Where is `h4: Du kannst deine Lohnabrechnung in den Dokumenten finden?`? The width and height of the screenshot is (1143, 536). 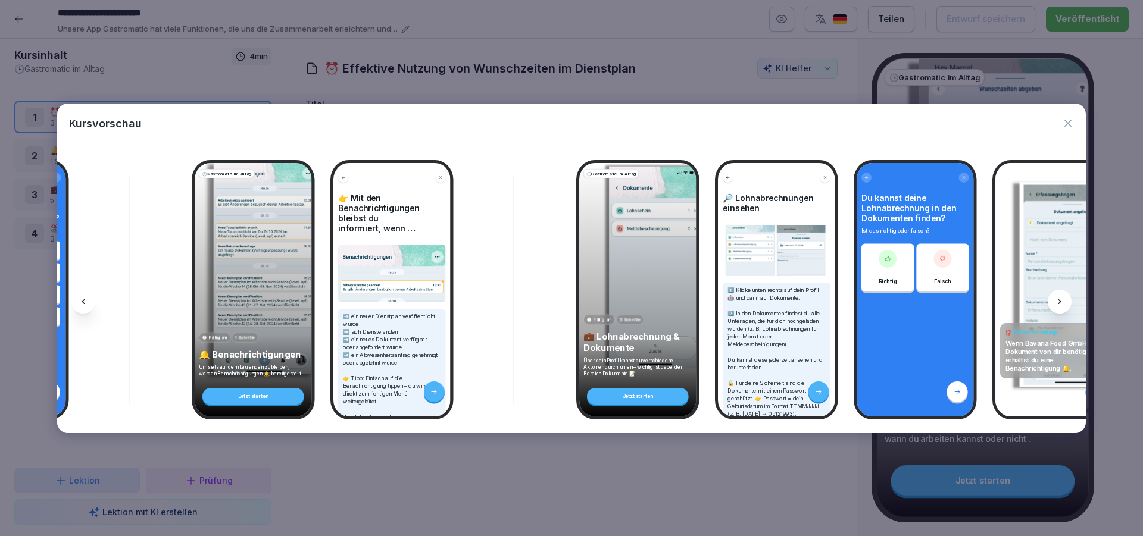 h4: Du kannst deine Lohnabrechnung in den Dokumenten finden? is located at coordinates (915, 208).